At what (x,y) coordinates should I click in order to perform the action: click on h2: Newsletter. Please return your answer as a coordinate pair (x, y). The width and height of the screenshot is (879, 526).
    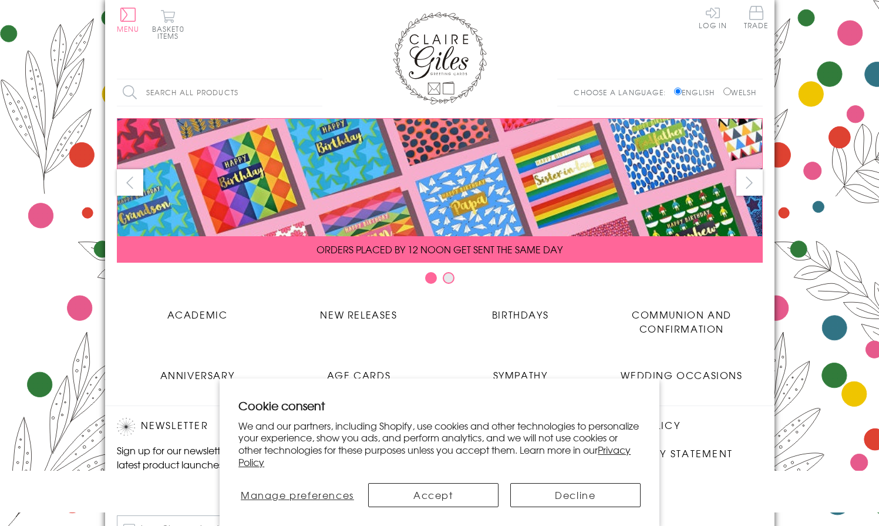
    Looking at the image, I should click on (217, 426).